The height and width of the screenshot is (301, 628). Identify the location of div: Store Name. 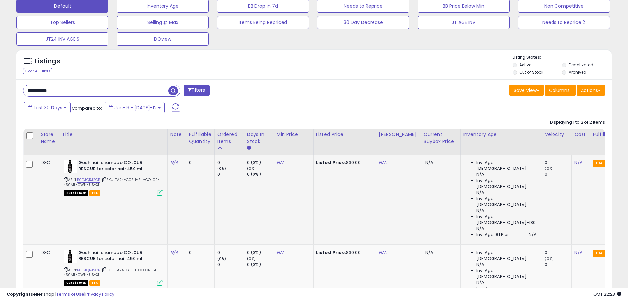
(48, 138).